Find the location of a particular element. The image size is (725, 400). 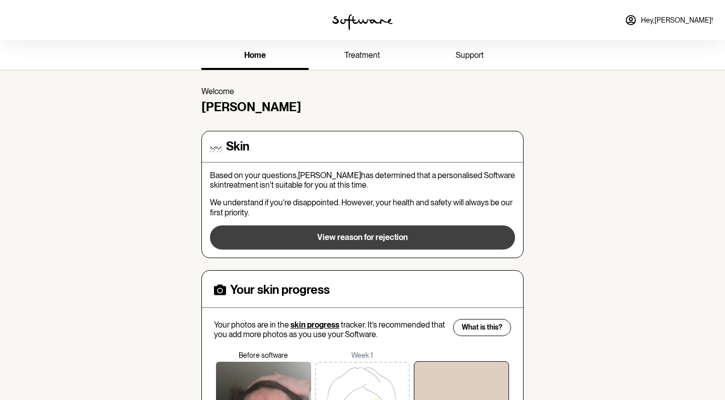

button: View reason for rejection is located at coordinates (363, 238).